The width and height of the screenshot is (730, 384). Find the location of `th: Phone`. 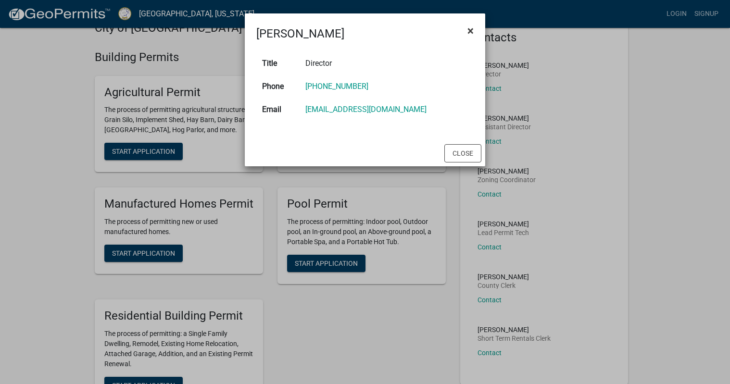

th: Phone is located at coordinates (278, 87).